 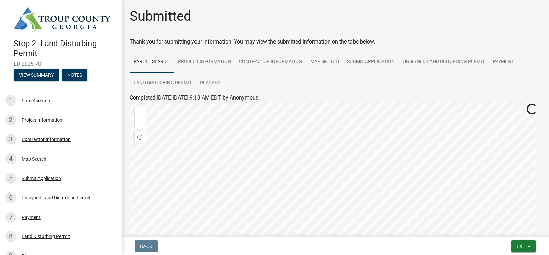 I want to click on span: Back, so click(x=146, y=247).